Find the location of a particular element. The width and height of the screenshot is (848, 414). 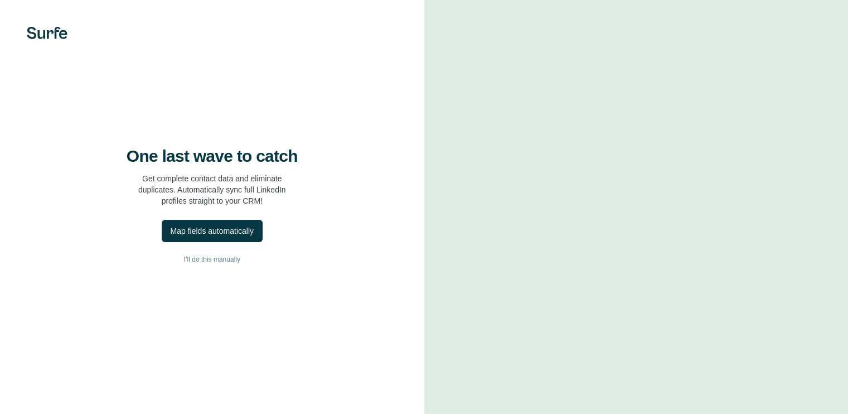

p: Get complete contact data and eliminate duplicates. Automatically sync full LinkedIn profiles str... is located at coordinates (212, 190).